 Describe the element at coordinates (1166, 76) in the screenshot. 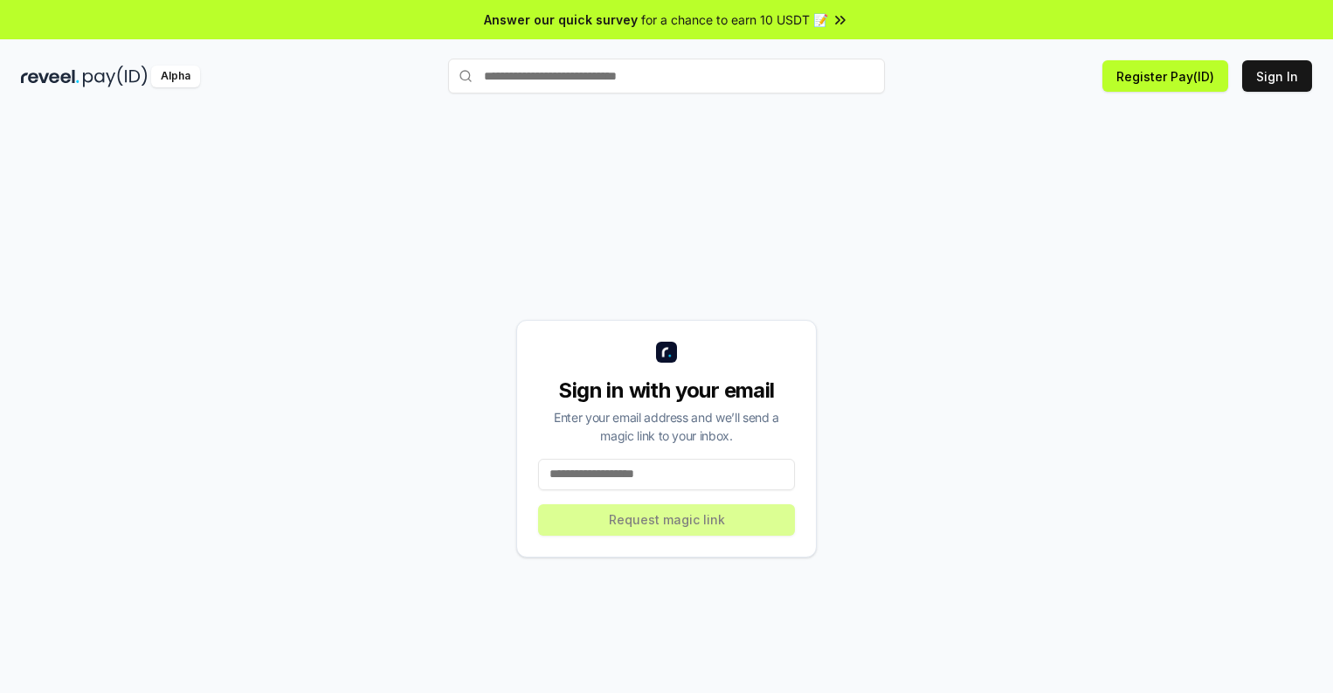

I see `button: Register Pay(ID)` at that location.